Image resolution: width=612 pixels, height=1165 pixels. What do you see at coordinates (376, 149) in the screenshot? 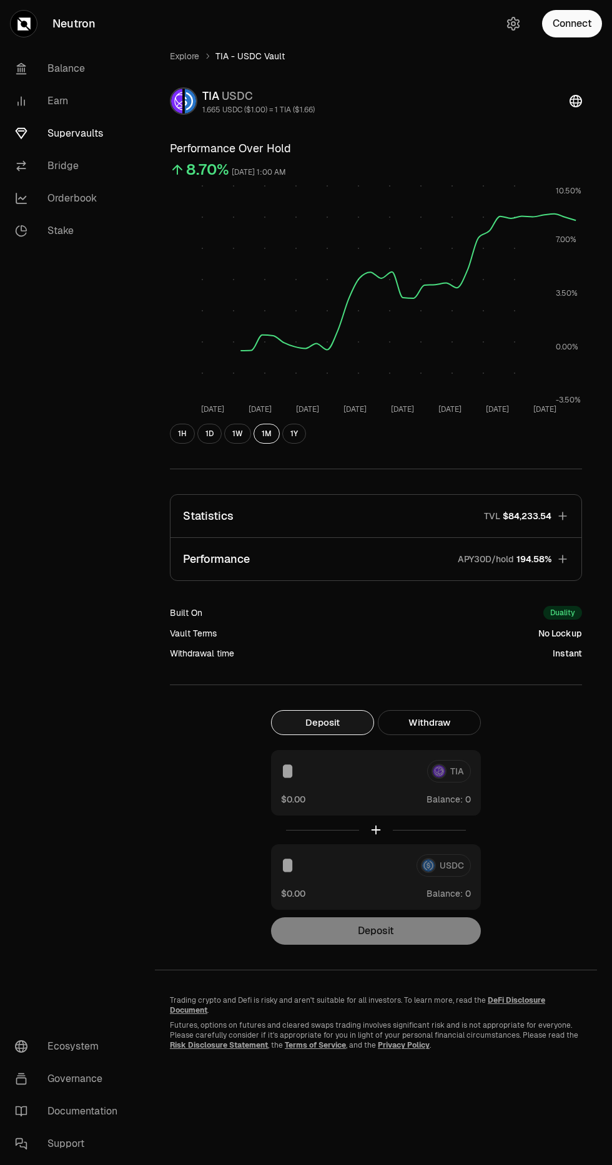
I see `h3: Performance Over Hold` at bounding box center [376, 149].